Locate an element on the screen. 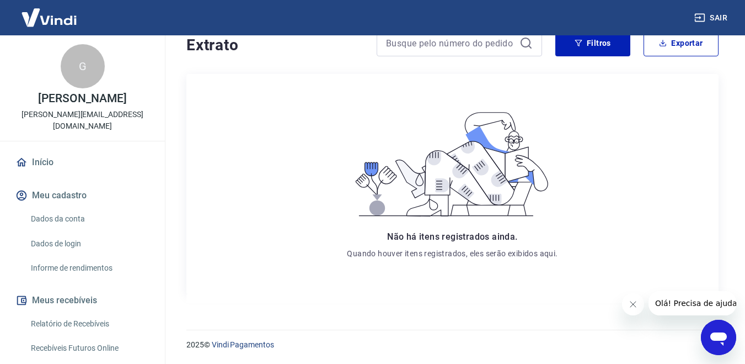  span: Não há itens registrados ainda. is located at coordinates (452, 236).